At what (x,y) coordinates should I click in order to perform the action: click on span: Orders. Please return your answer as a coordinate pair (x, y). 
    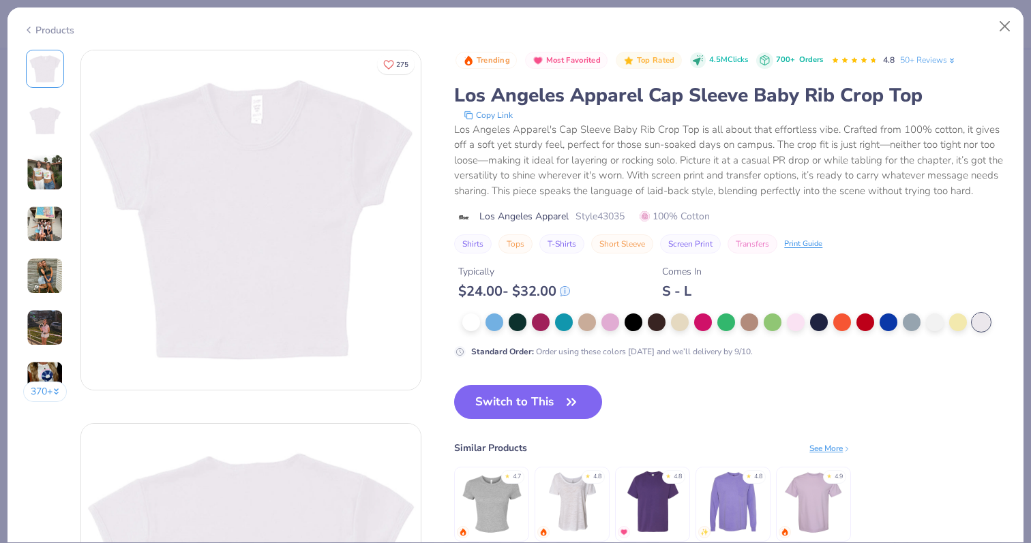
    Looking at the image, I should click on (811, 59).